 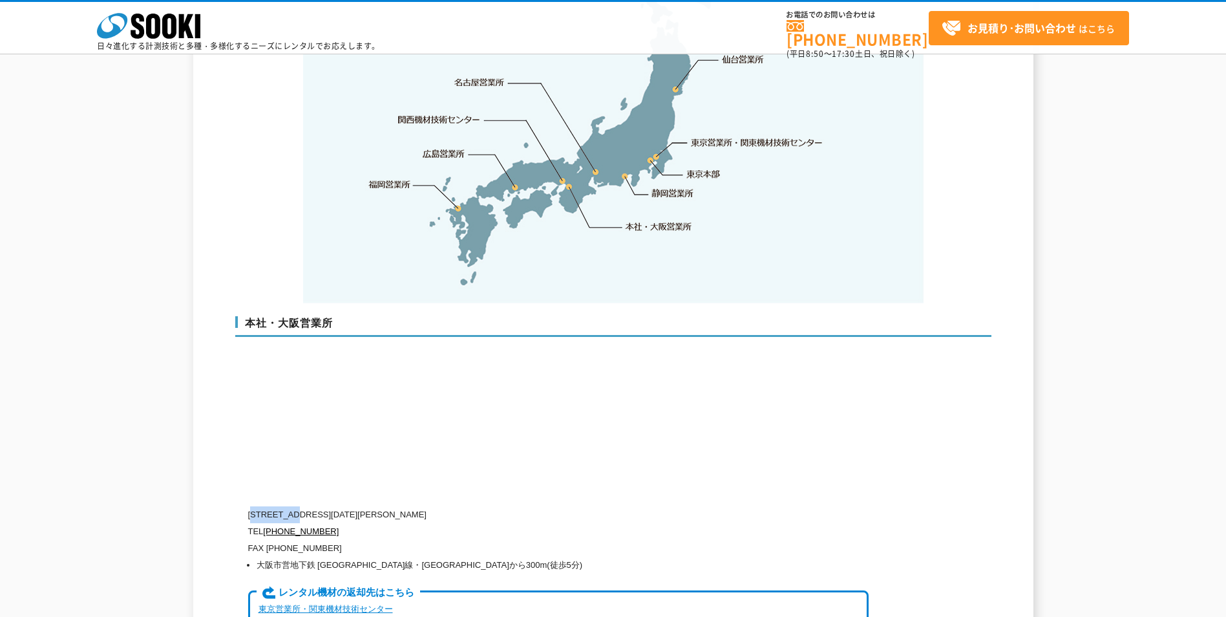 I want to click on a: 福岡営業所, so click(x=389, y=184).